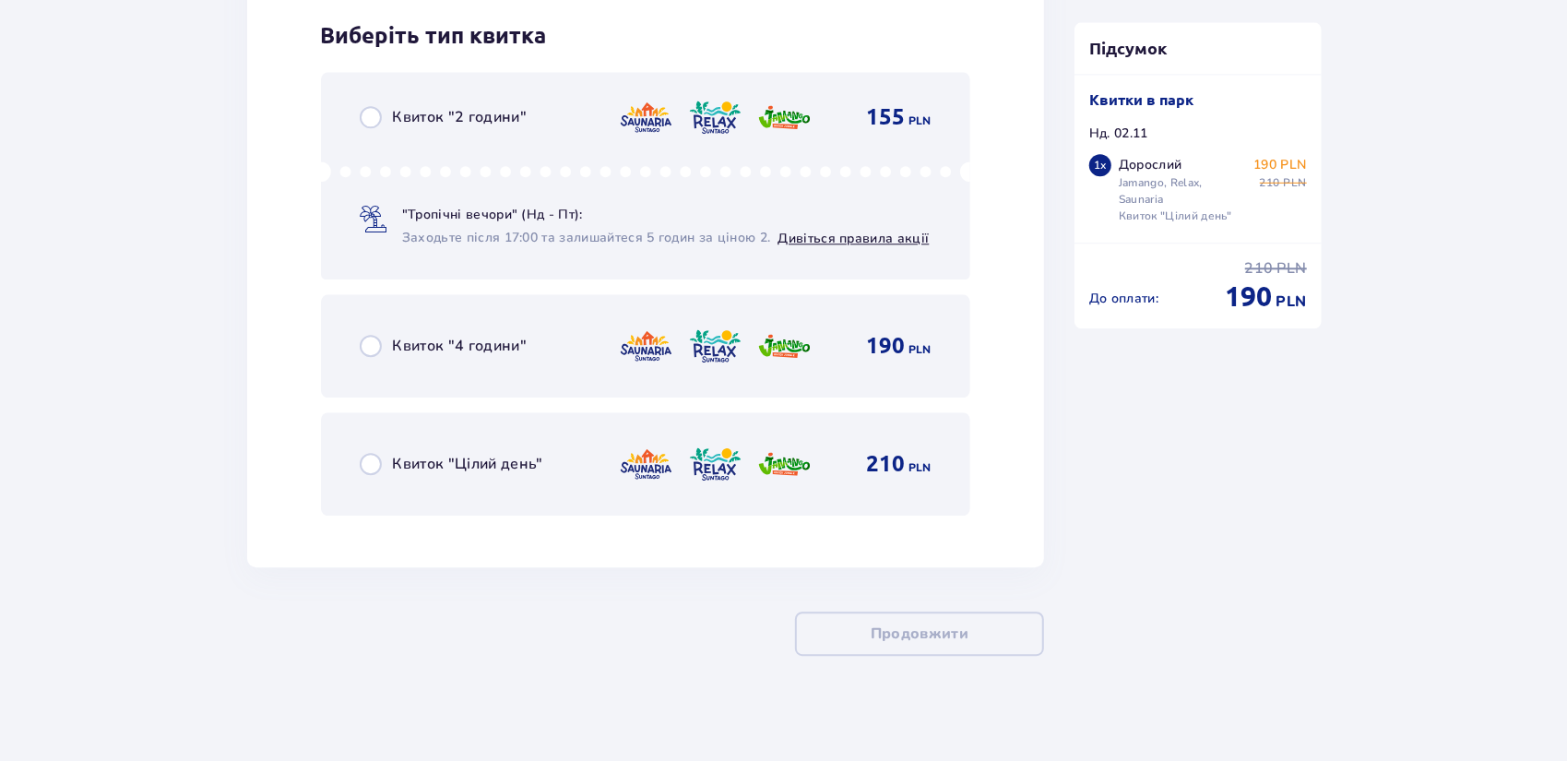 The image size is (1567, 761). What do you see at coordinates (1123, 299) in the screenshot?
I see `p: До оплати :` at bounding box center [1123, 299].